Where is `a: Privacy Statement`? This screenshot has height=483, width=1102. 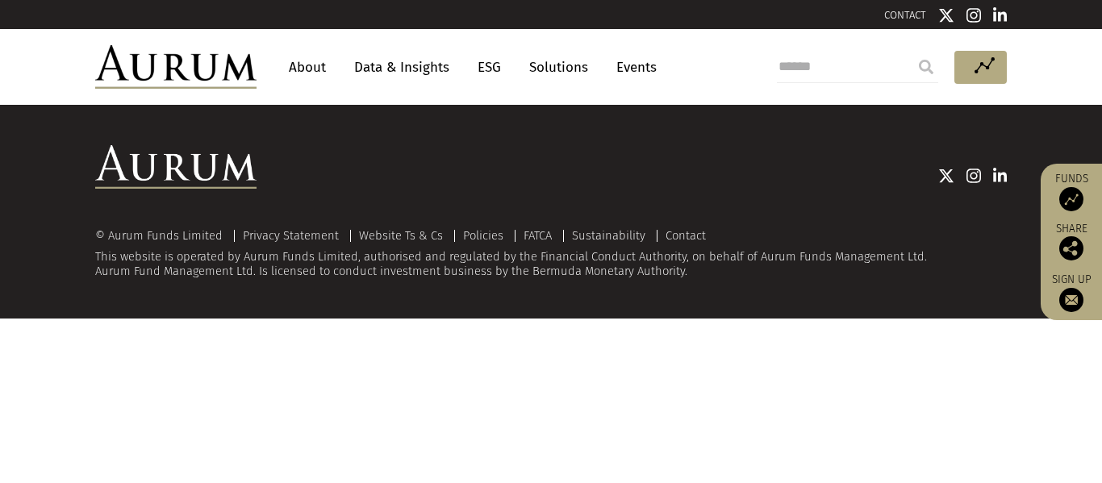 a: Privacy Statement is located at coordinates (290, 236).